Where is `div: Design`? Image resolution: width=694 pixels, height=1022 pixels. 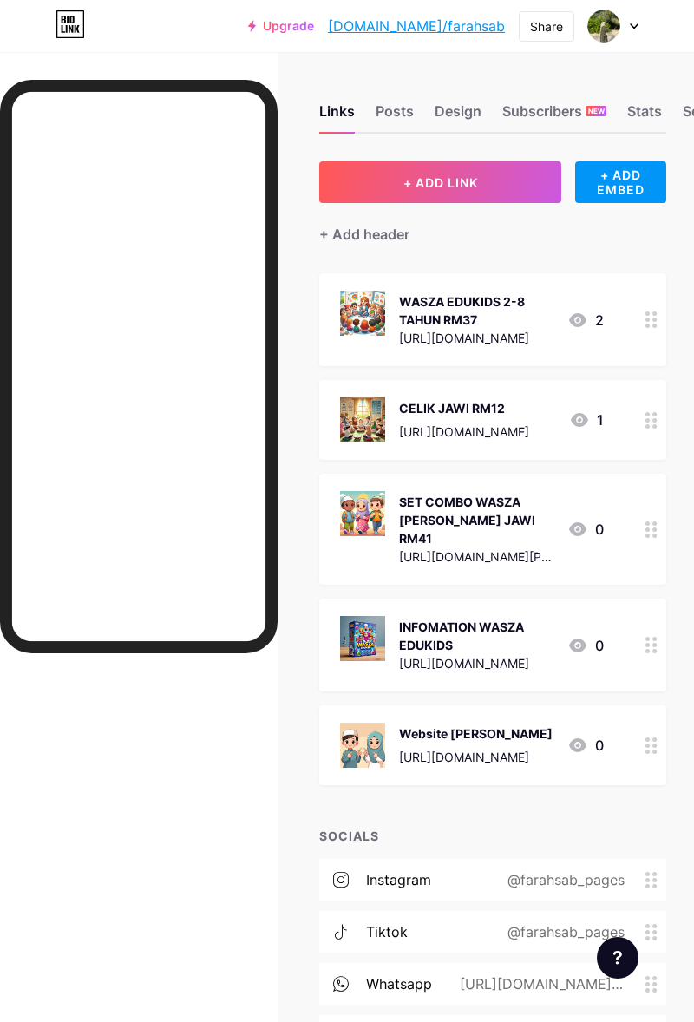 div: Design is located at coordinates (458, 116).